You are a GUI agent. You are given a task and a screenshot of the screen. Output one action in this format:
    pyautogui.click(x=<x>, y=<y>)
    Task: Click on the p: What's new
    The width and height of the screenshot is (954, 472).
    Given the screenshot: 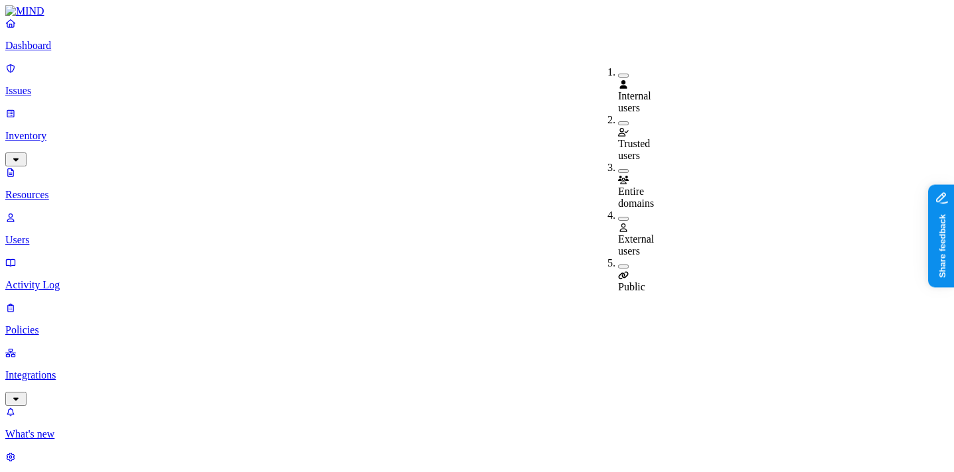 What is the action you would take?
    pyautogui.click(x=477, y=434)
    